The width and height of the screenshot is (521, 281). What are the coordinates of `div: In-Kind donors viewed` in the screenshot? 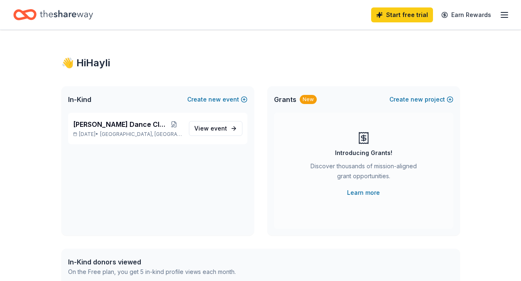 It's located at (152, 262).